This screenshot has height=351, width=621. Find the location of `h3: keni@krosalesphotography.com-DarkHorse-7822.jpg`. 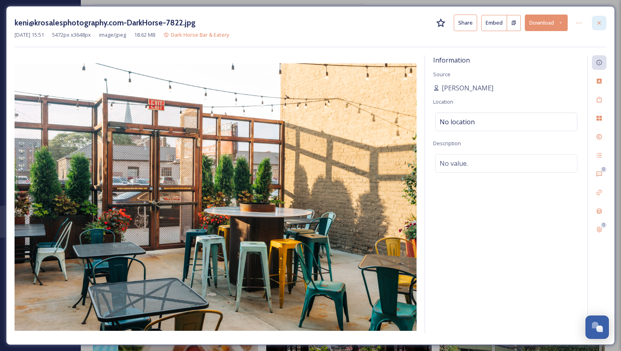

h3: keni@krosalesphotography.com-DarkHorse-7822.jpg is located at coordinates (105, 23).